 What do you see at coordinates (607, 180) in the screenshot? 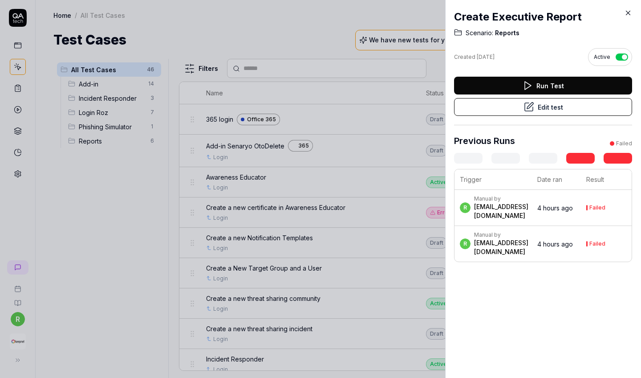
I see `th: Result` at bounding box center [607, 180].